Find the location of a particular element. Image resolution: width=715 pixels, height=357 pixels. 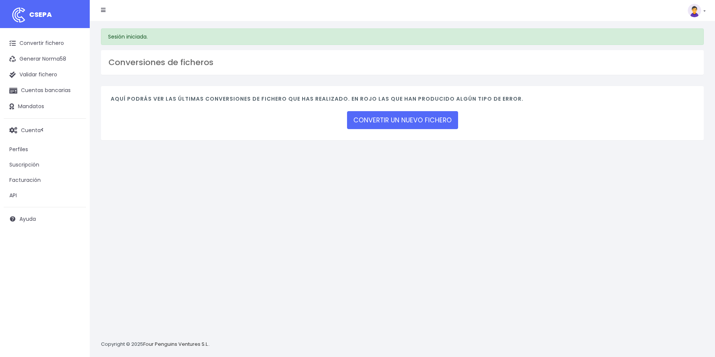

a: Convertir fichero is located at coordinates (45, 43).